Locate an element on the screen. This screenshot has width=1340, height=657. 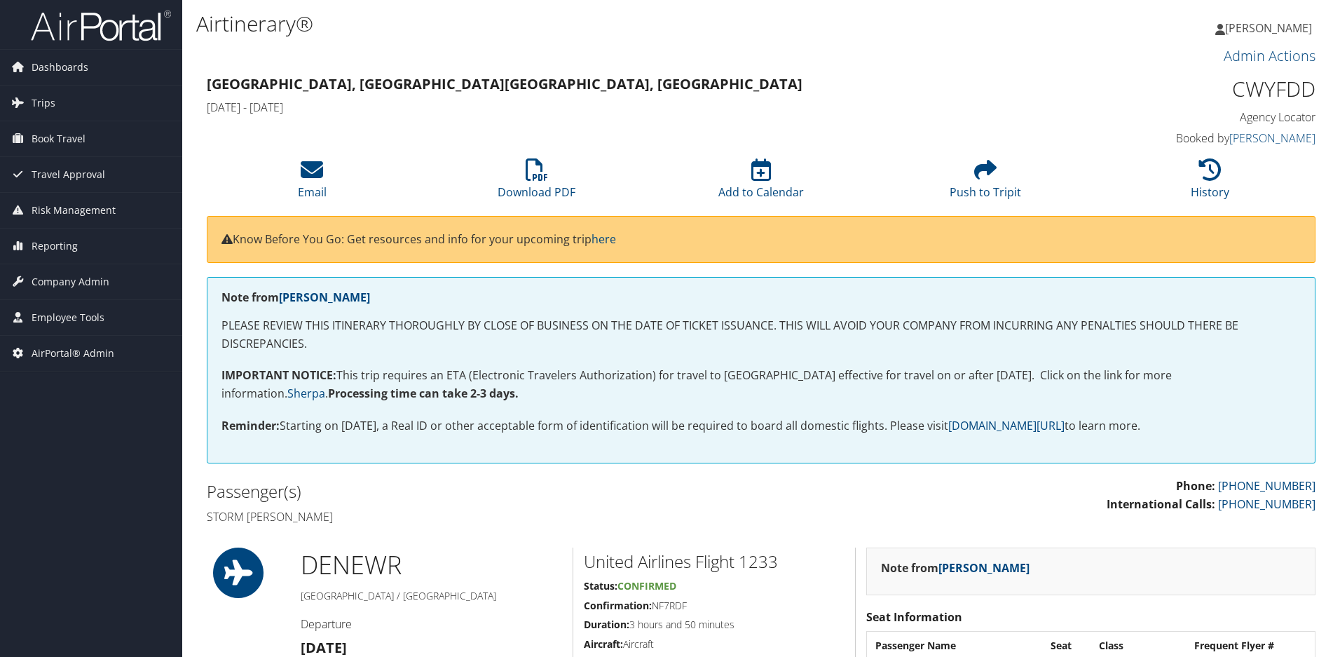
span: Risk Management is located at coordinates (74, 210).